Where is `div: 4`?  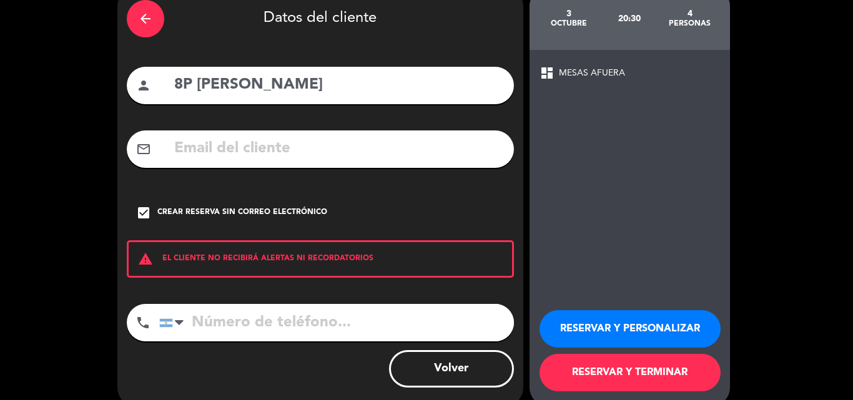
div: 4 is located at coordinates (689, 14).